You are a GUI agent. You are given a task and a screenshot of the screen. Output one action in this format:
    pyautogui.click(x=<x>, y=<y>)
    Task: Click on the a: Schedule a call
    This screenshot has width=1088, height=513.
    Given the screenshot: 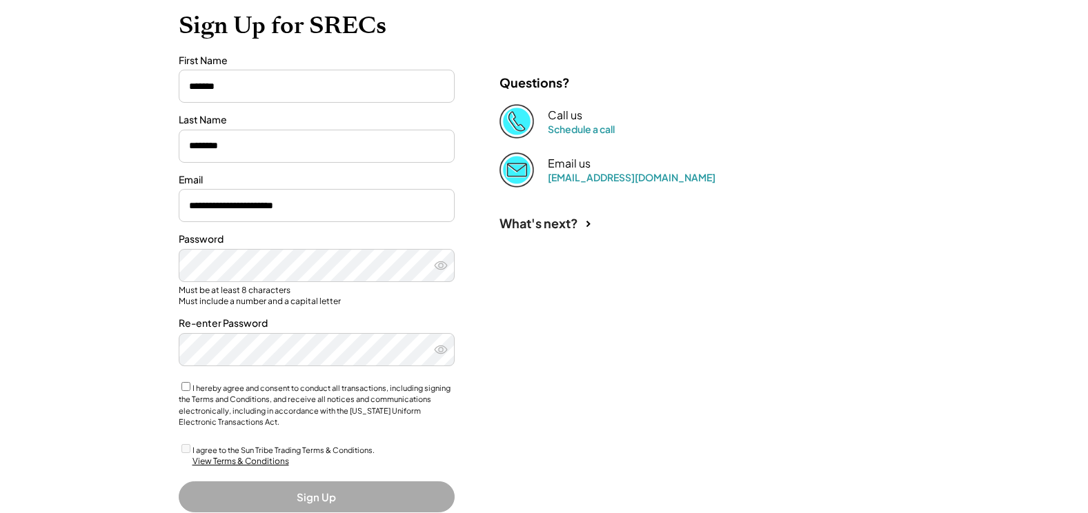 What is the action you would take?
    pyautogui.click(x=581, y=129)
    